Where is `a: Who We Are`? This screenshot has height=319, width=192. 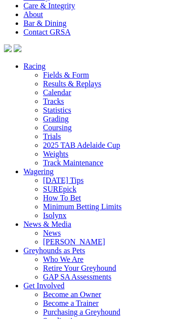 a: Who We Are is located at coordinates (63, 259).